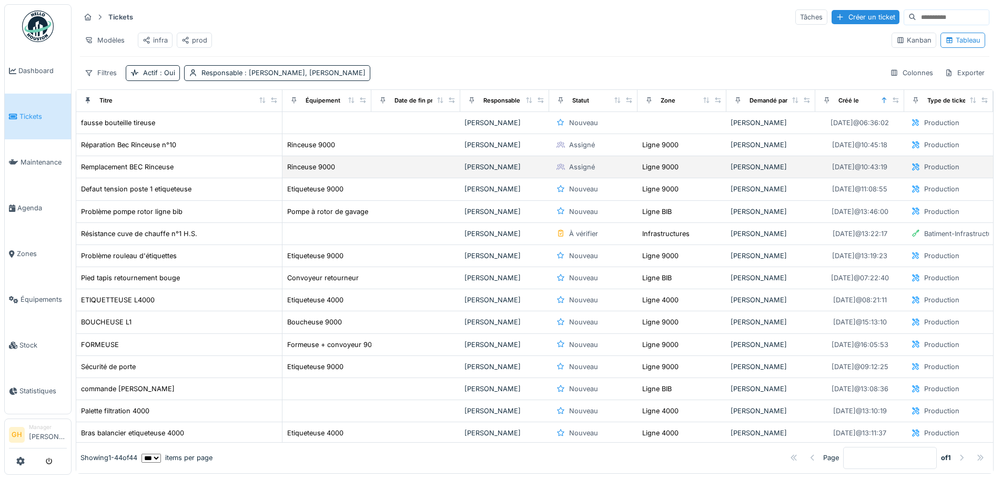 This screenshot has width=1002, height=479. Describe the element at coordinates (811, 17) in the screenshot. I see `div: Tâches` at that location.